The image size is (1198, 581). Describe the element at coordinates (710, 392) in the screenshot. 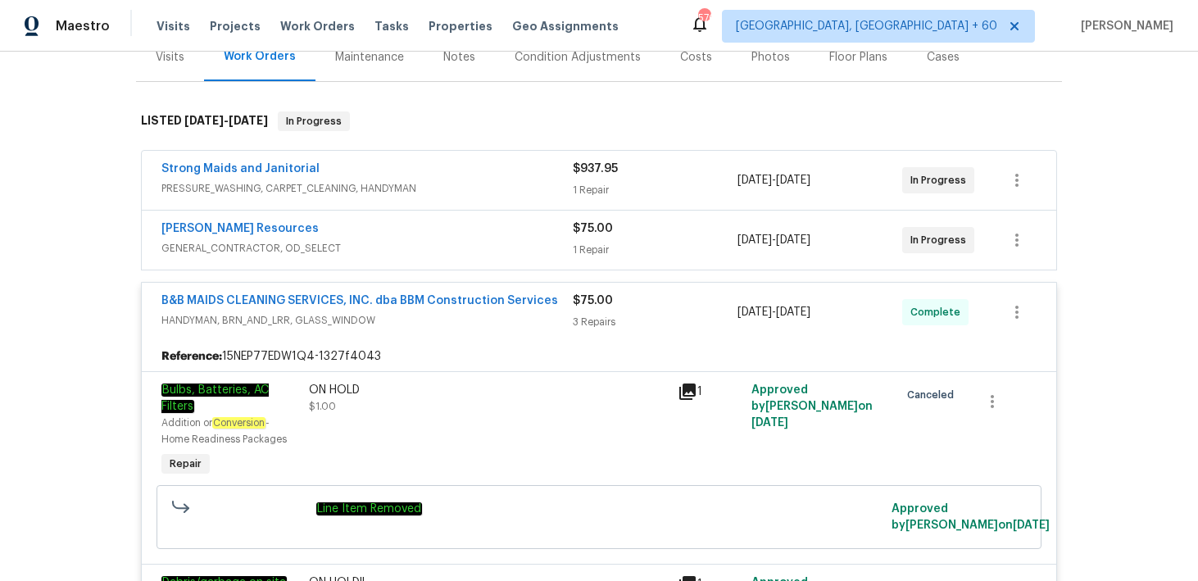

I see `div: 1` at that location.